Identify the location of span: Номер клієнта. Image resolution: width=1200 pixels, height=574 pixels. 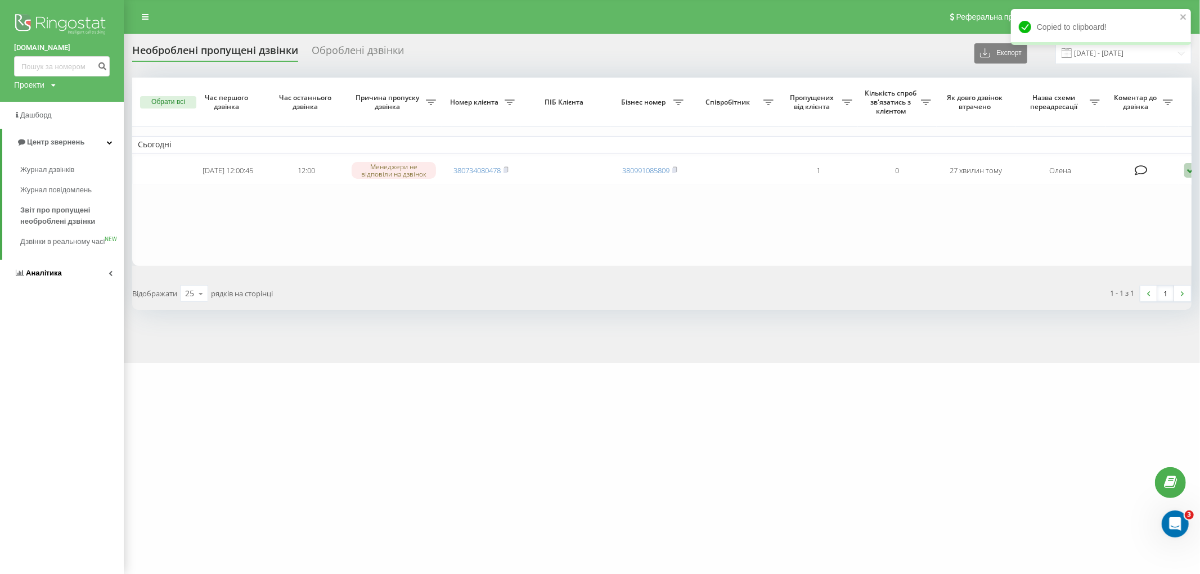
(476, 102).